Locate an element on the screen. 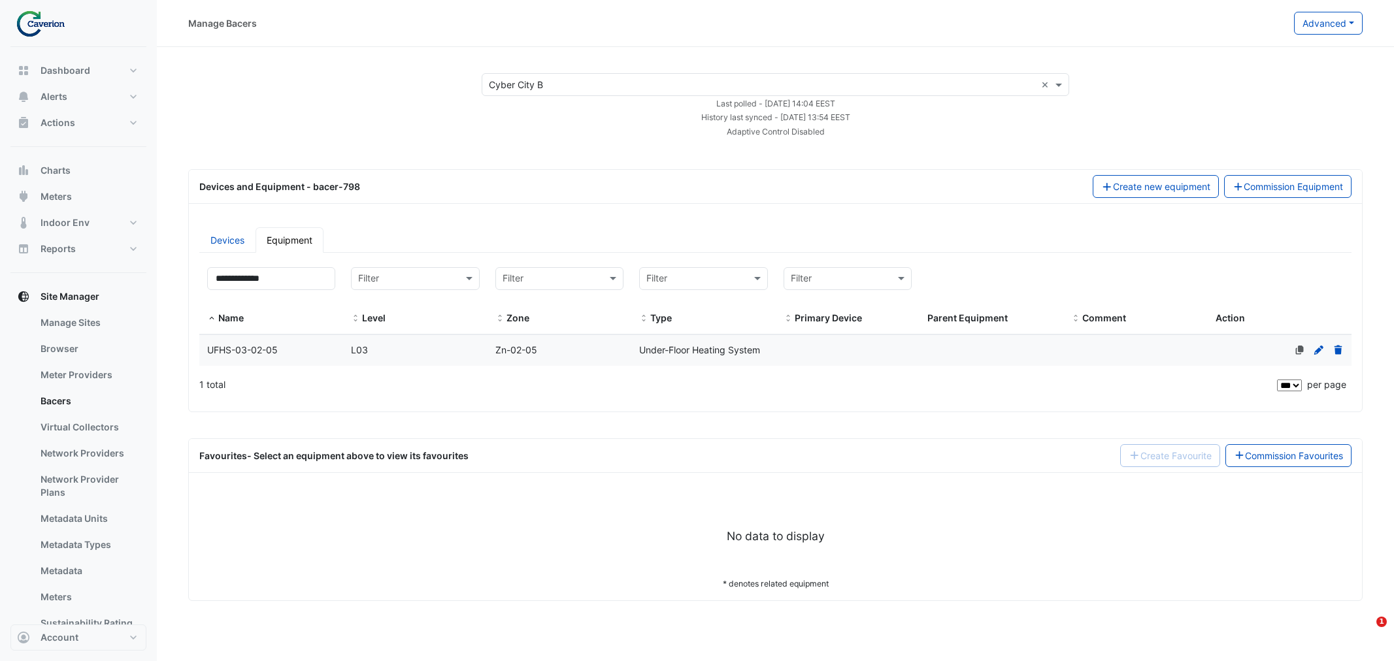 This screenshot has width=1394, height=661. a: Network Providers is located at coordinates (88, 453).